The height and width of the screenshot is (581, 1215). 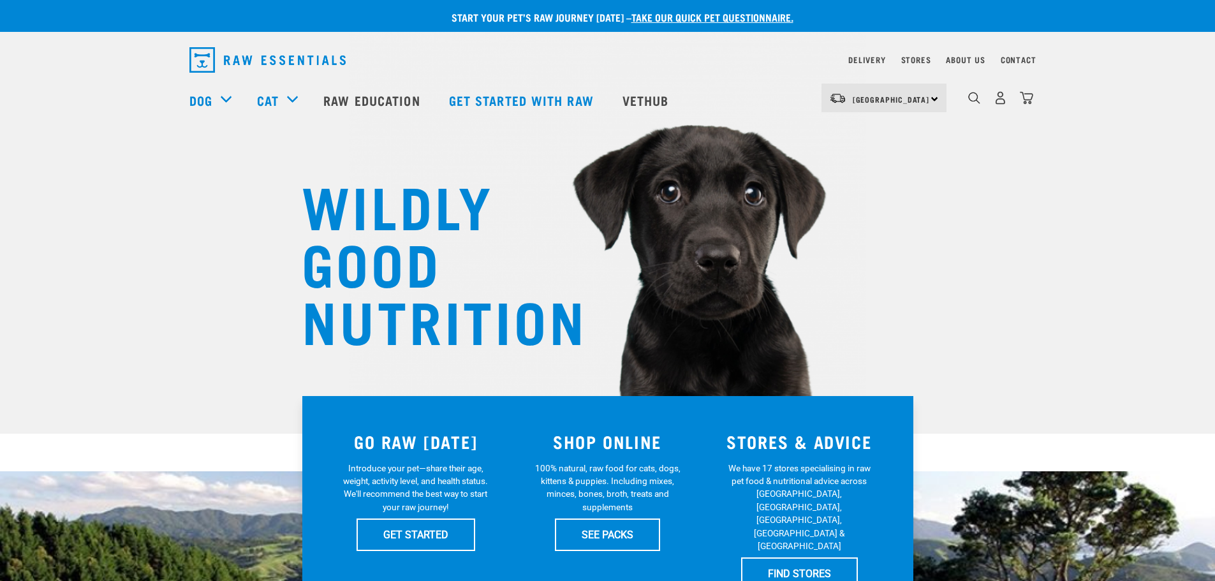 What do you see at coordinates (799, 441) in the screenshot?
I see `h3: STORES & ADVICE` at bounding box center [799, 441].